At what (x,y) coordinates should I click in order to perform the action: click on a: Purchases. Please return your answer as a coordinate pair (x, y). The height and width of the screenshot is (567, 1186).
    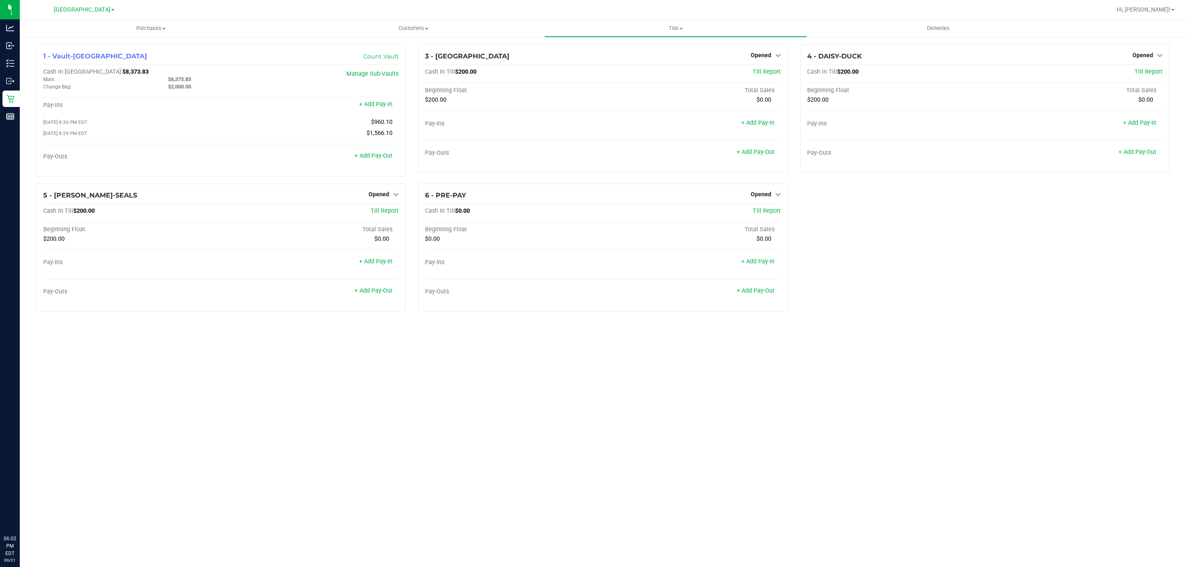
    Looking at the image, I should click on (151, 28).